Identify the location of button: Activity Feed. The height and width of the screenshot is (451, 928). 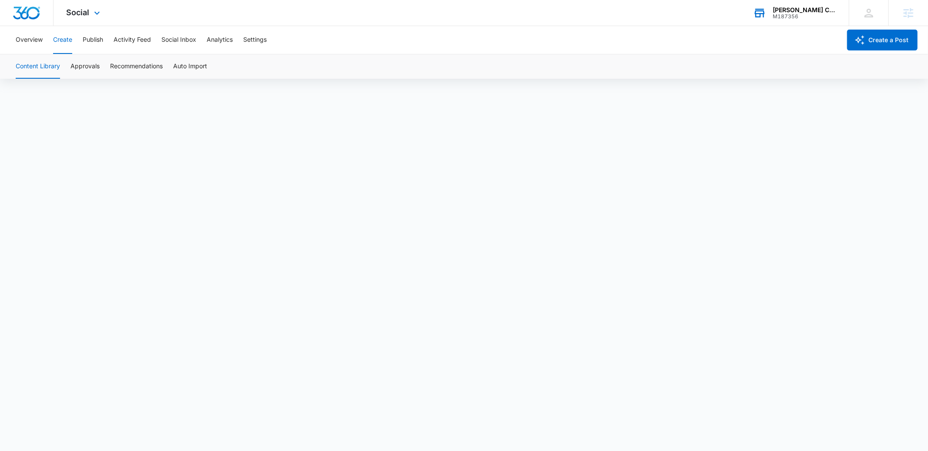
(132, 40).